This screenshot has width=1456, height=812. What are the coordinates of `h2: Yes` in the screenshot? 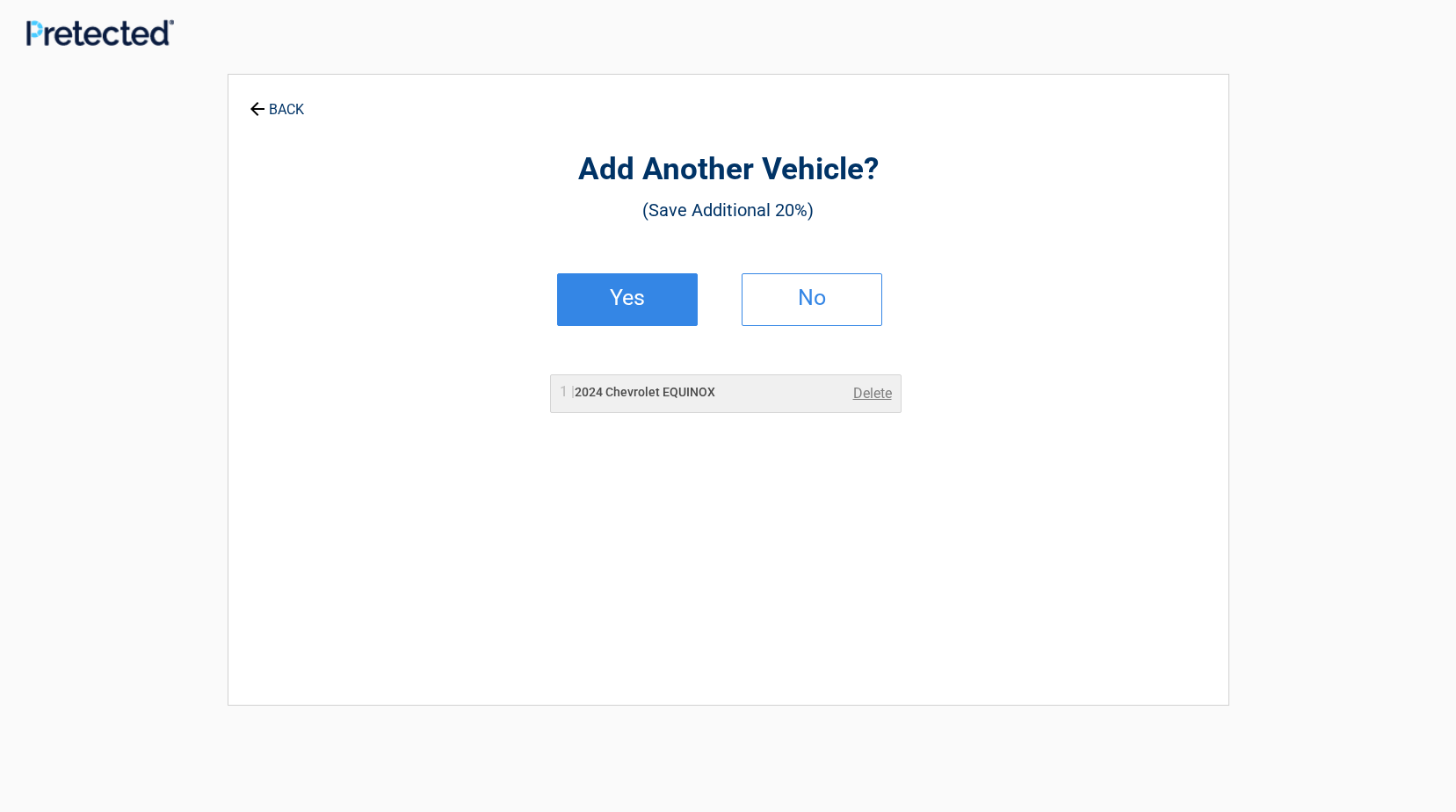 It's located at (628, 298).